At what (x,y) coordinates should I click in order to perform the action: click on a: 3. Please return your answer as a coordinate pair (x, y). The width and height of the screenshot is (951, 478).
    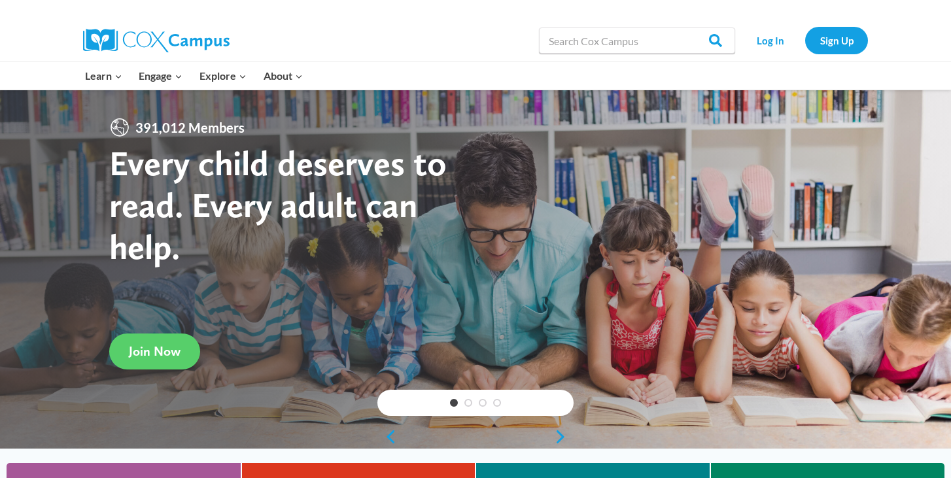
    Looking at the image, I should click on (483, 403).